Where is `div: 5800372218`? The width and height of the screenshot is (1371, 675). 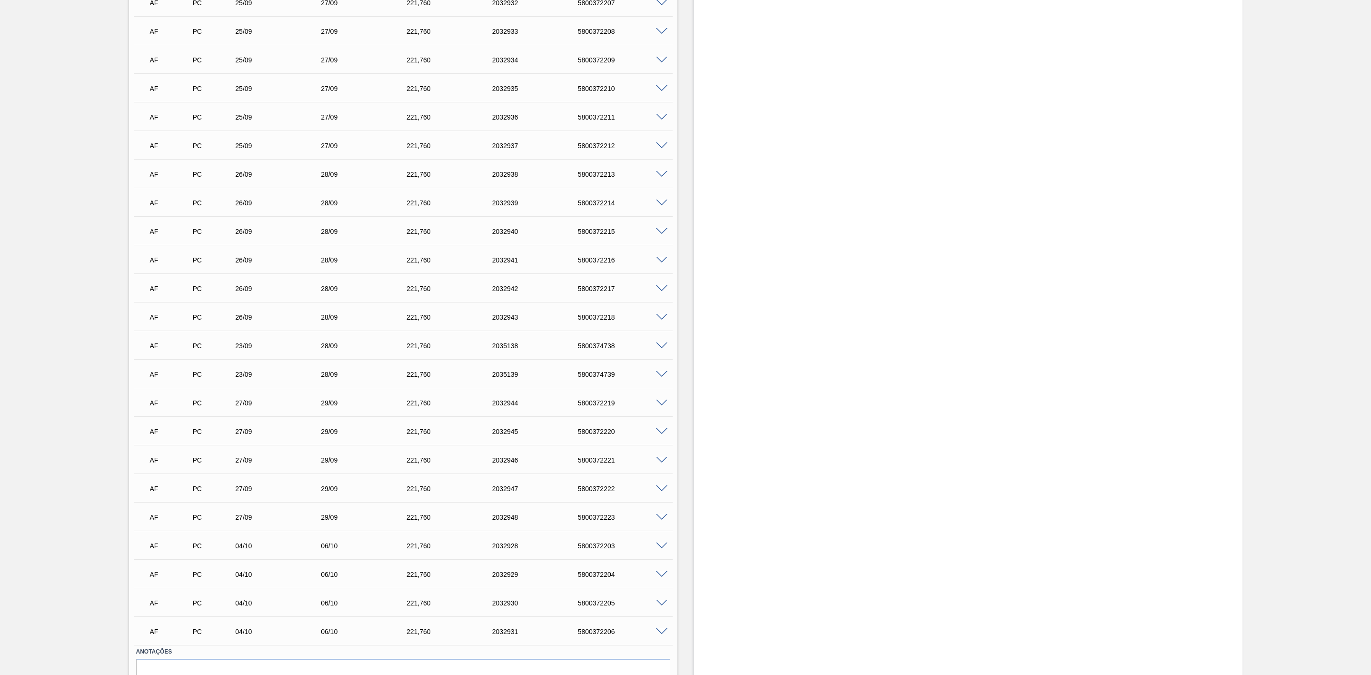
div: 5800372218 is located at coordinates (625, 317).